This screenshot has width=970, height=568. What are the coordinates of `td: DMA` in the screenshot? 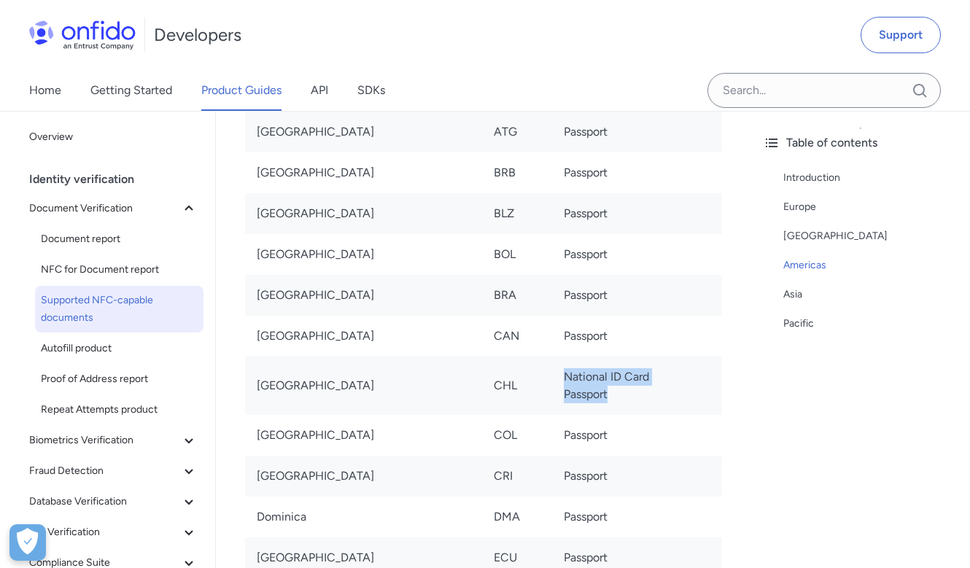 It's located at (516, 517).